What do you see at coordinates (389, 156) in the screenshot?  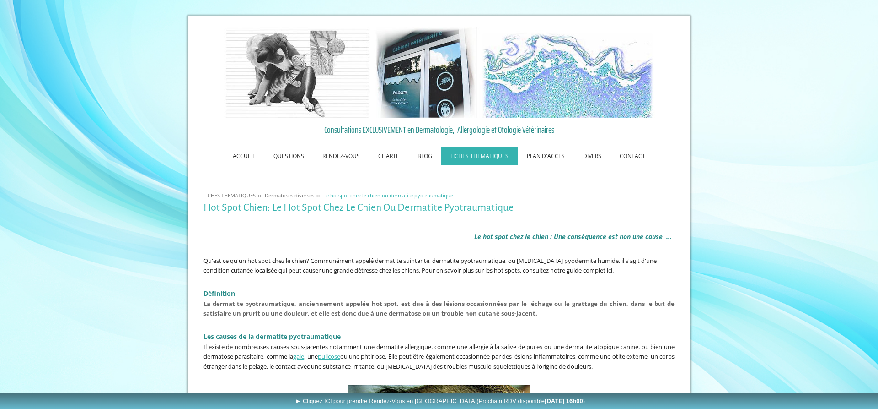 I see `a: CHARTE` at bounding box center [389, 156].